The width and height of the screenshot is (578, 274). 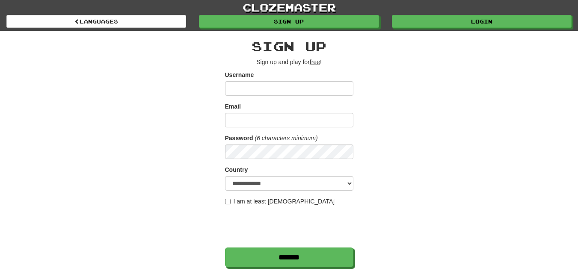 I want to click on em: (6 characters minimum), so click(x=286, y=138).